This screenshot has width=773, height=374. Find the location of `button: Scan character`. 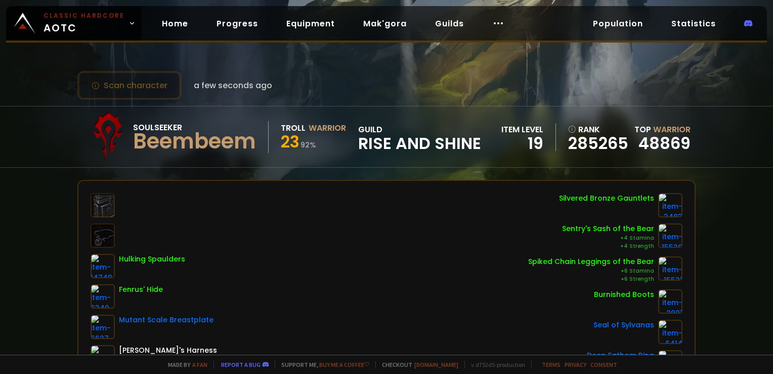

button: Scan character is located at coordinates (130, 85).